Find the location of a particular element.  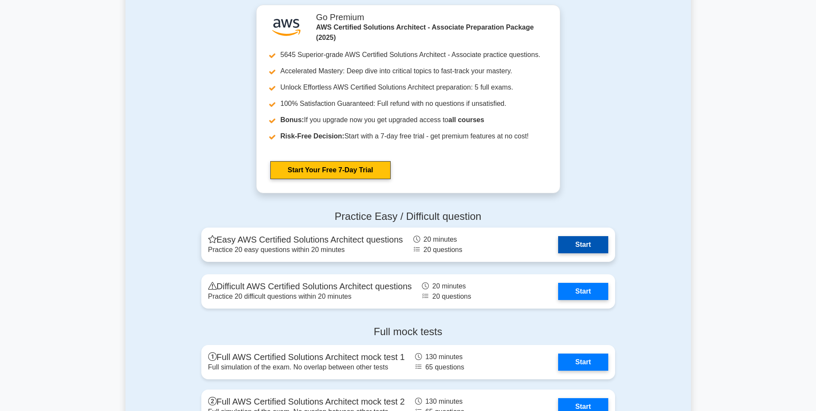

h4: Practice Easy / Difficult question is located at coordinates (408, 216).